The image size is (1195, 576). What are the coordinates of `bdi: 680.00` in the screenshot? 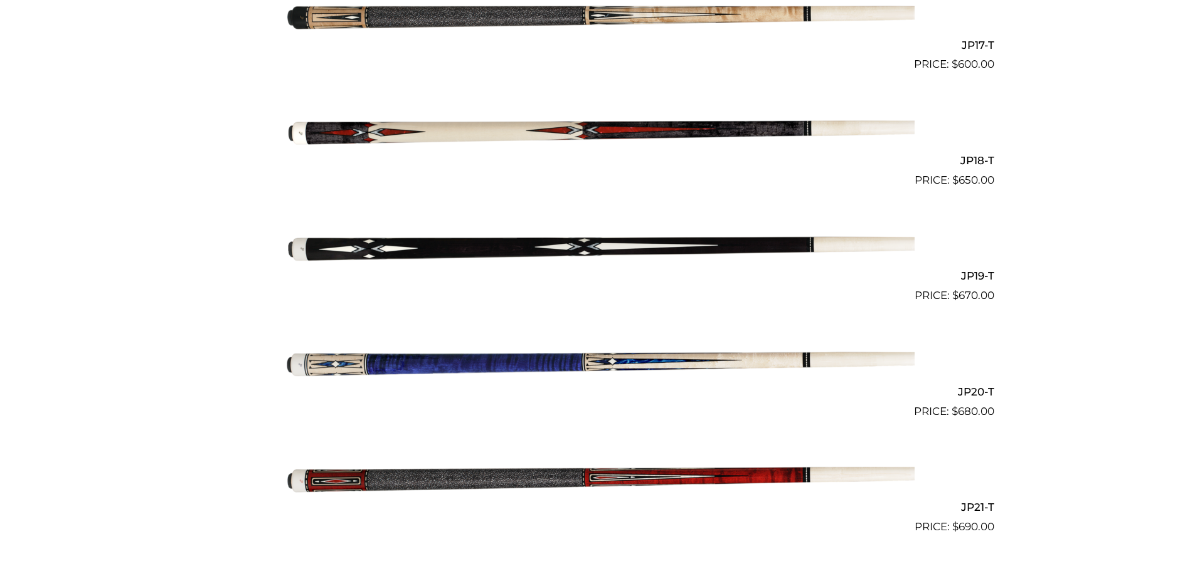 It's located at (973, 411).